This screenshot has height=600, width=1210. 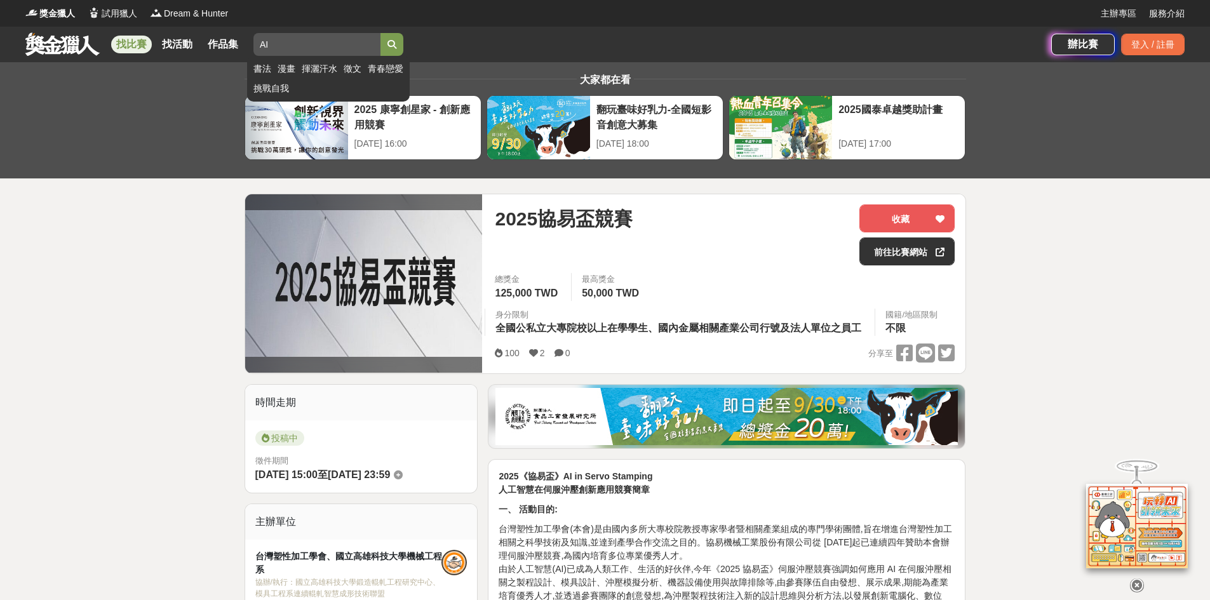 I want to click on div: 2025國泰卓越獎助計畫, so click(x=898, y=116).